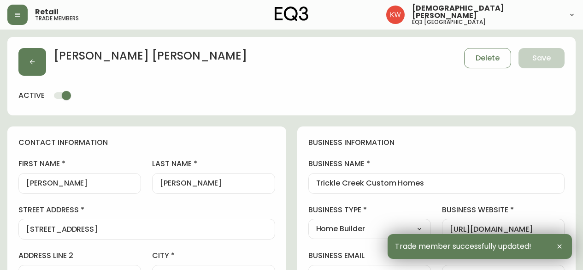 This screenshot has width=583, height=270. Describe the element at coordinates (464, 246) in the screenshot. I see `span: Trade member successfully updated!` at that location.